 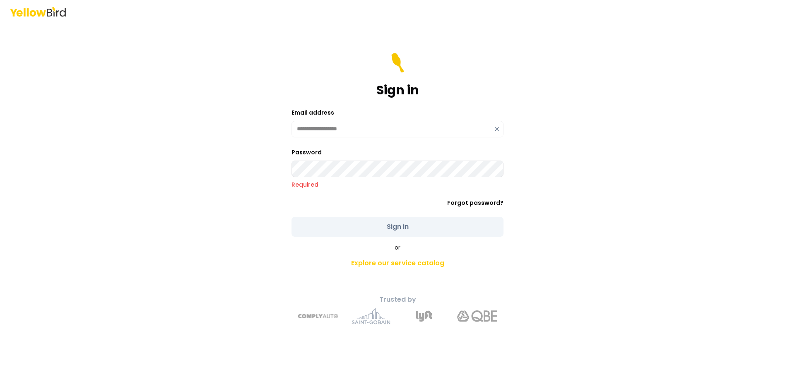 I want to click on p: Trusted by, so click(x=398, y=300).